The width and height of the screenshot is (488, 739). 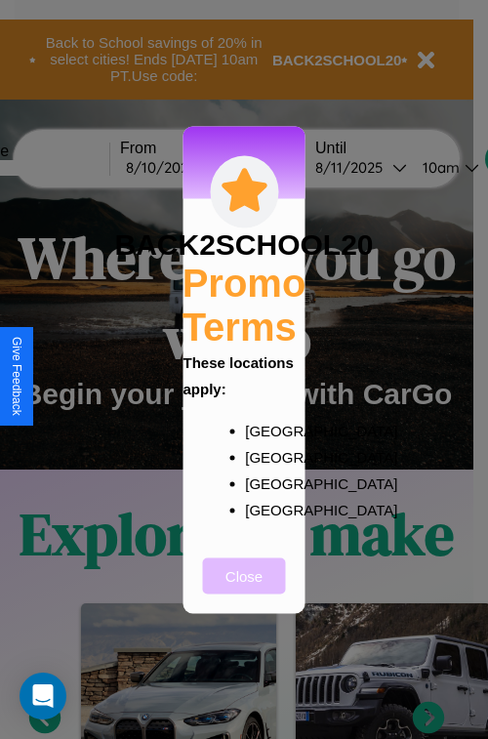 What do you see at coordinates (243, 244) in the screenshot?
I see `h3: BACK2SCHOOL20` at bounding box center [243, 244].